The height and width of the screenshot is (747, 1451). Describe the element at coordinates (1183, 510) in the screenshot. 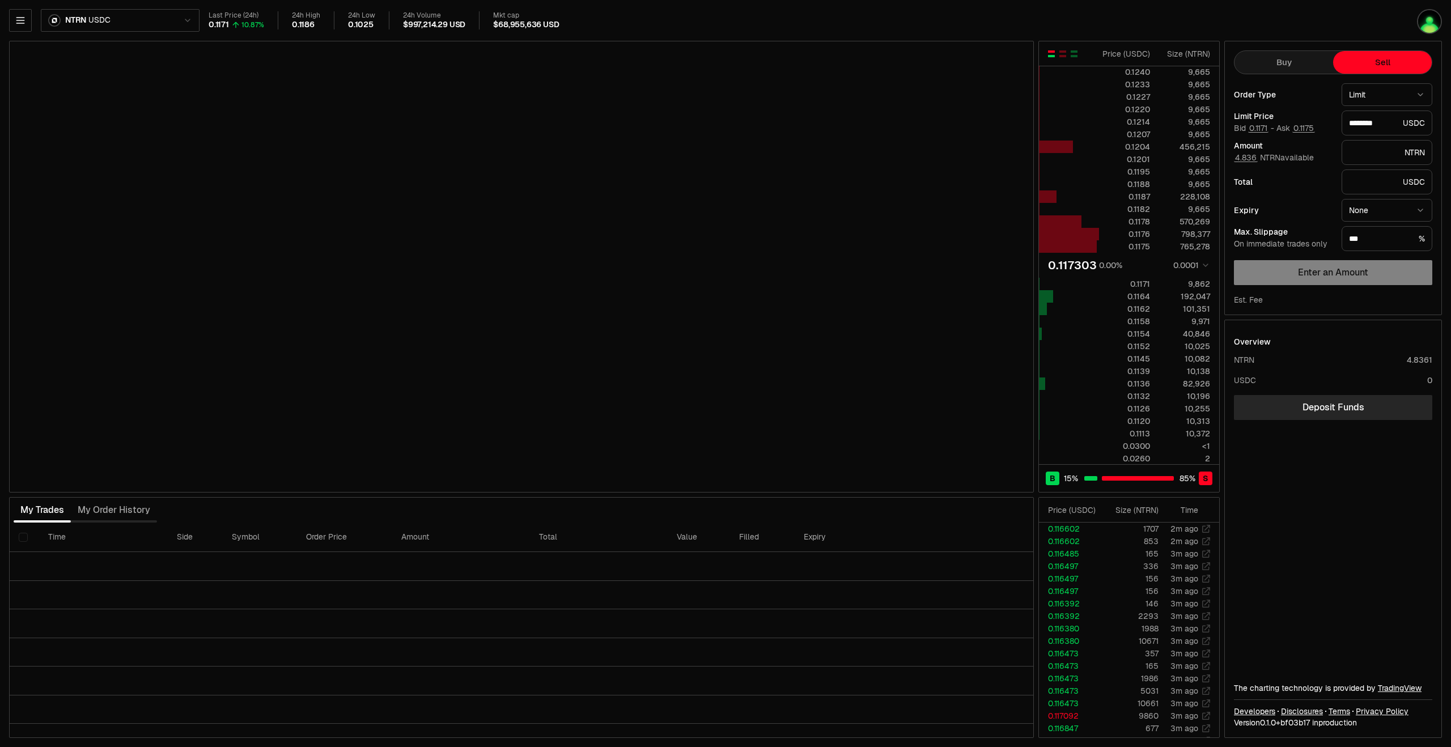

I see `div: Time` at that location.